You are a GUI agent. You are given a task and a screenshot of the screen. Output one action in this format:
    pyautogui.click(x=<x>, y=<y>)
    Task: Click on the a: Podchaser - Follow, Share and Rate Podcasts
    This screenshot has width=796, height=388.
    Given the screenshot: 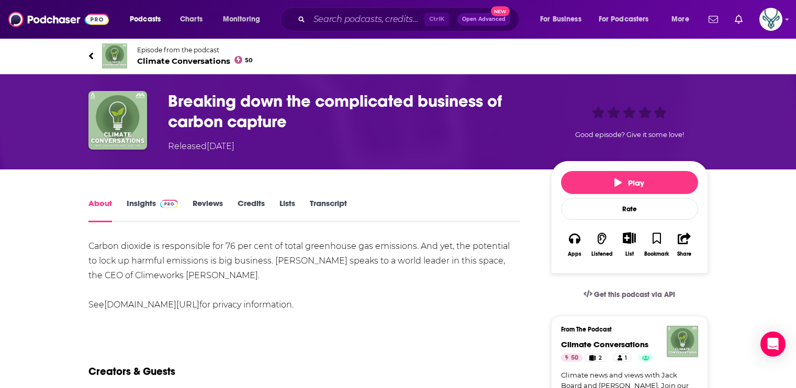 What is the action you would take?
    pyautogui.click(x=59, y=19)
    